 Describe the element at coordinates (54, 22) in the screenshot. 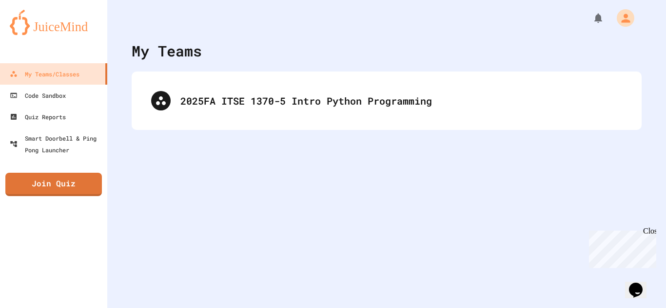

I see `img: logo-orange.svg` at that location.